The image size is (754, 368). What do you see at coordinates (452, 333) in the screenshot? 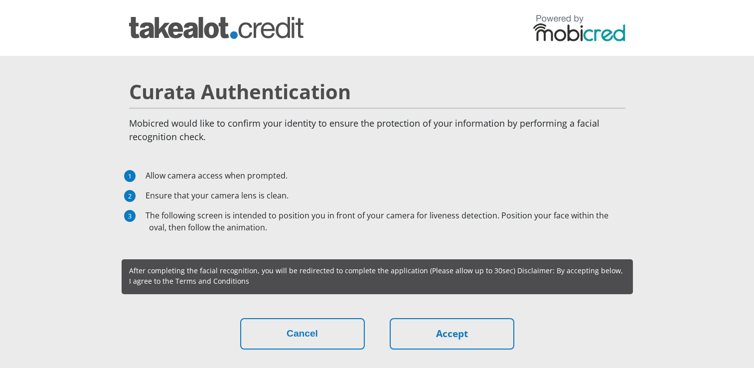
I see `a: Accept` at bounding box center [452, 333].